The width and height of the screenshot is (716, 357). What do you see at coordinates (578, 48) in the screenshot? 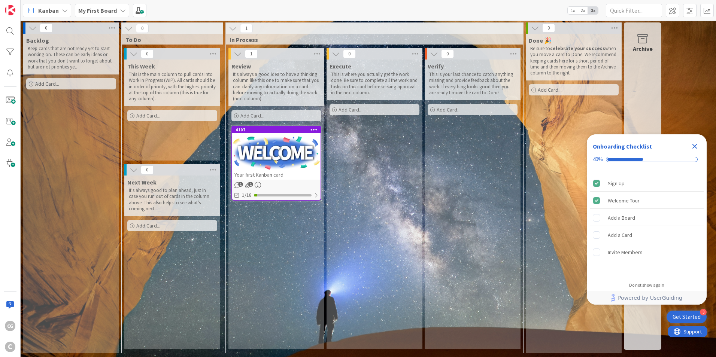
I see `strong: celebrate your success` at bounding box center [578, 48].